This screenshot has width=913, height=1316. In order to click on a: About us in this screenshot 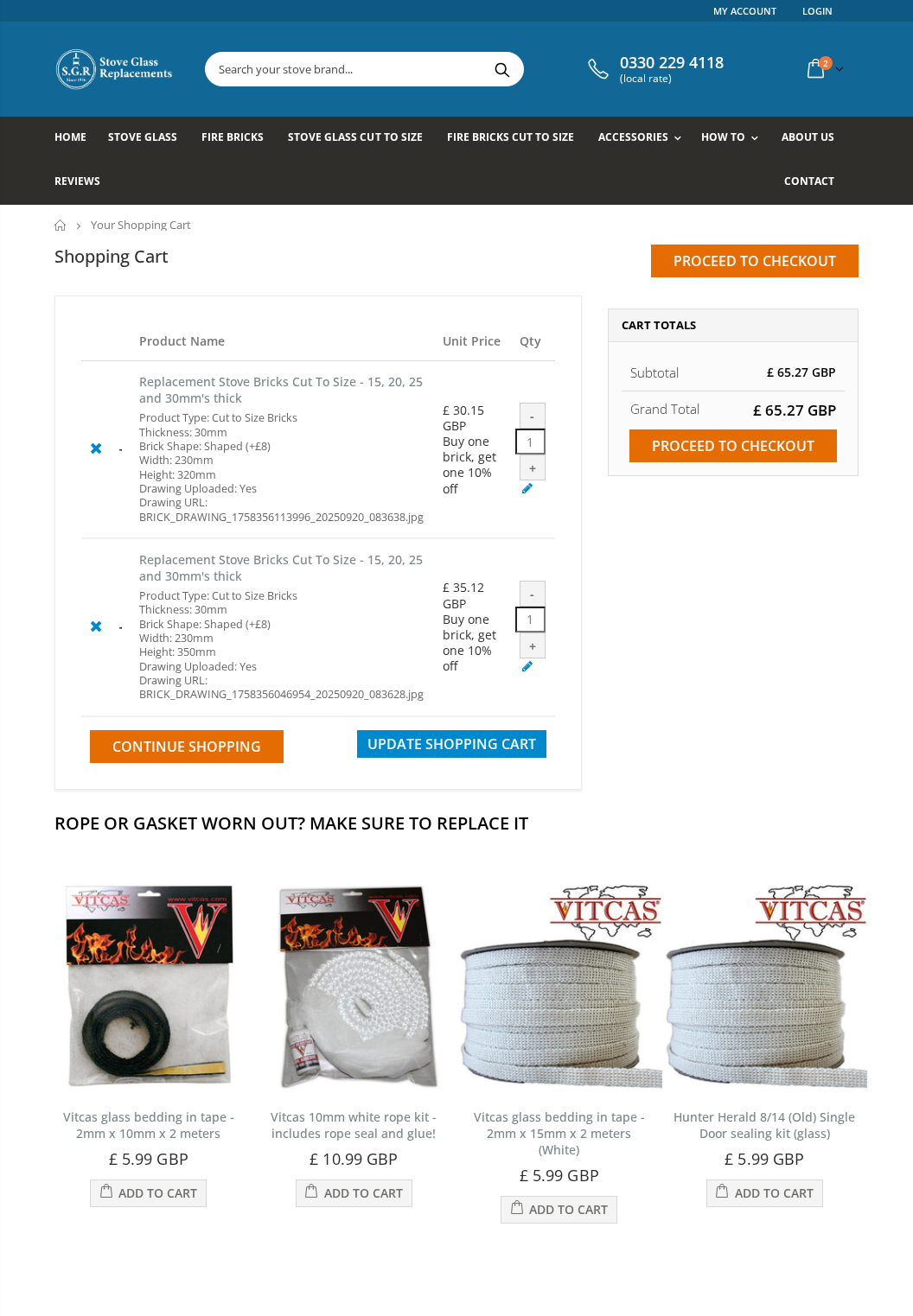, I will do `click(814, 138)`.